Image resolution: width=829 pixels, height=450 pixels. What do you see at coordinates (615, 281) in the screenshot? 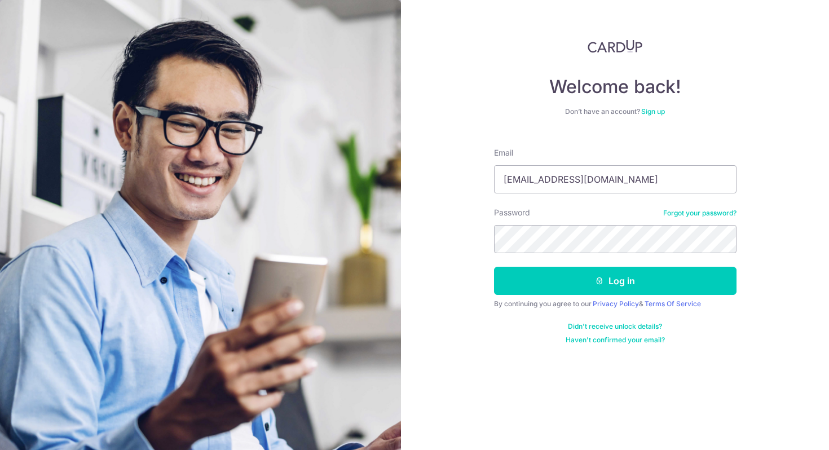
I see `button: Log in` at bounding box center [615, 281].